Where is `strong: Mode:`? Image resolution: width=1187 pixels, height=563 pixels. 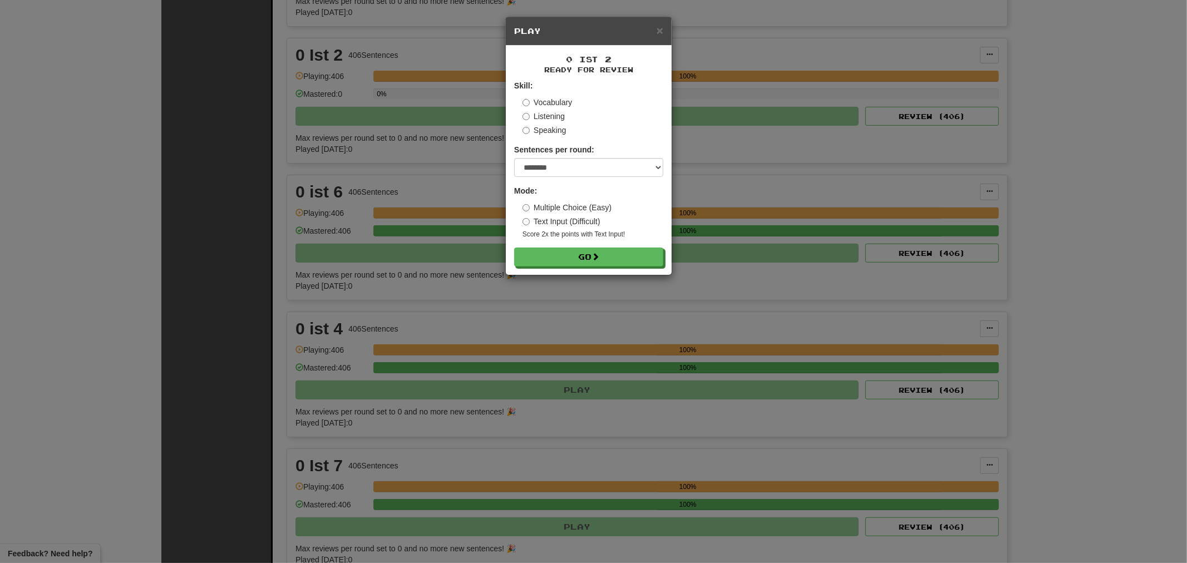
strong: Mode: is located at coordinates (525, 191).